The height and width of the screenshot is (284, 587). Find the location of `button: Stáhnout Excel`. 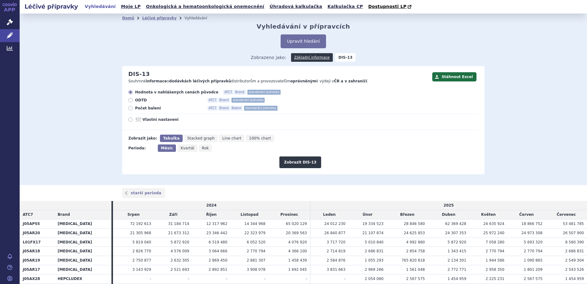

button: Stáhnout Excel is located at coordinates (454, 77).